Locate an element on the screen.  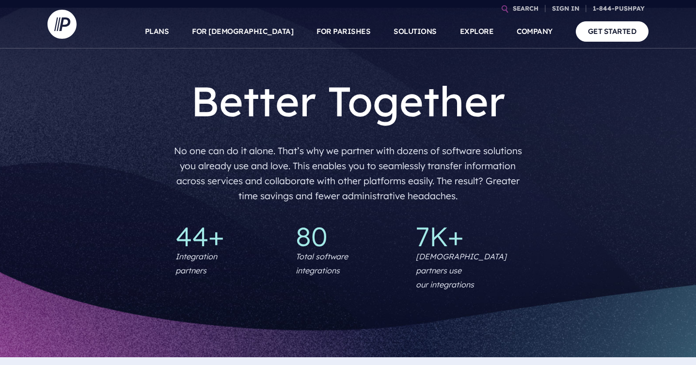
p: Total software integrations is located at coordinates (322, 264).